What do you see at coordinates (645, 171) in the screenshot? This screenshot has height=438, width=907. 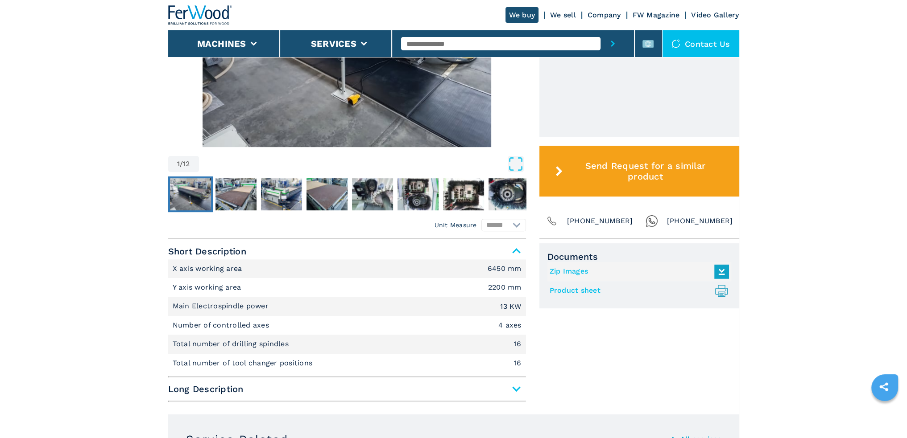 I see `span: Send Request for a similar product` at bounding box center [645, 171].